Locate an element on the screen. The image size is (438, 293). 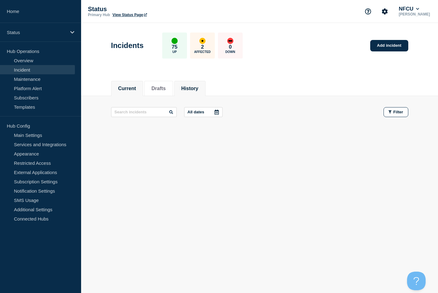
p: 75 is located at coordinates (174, 47).